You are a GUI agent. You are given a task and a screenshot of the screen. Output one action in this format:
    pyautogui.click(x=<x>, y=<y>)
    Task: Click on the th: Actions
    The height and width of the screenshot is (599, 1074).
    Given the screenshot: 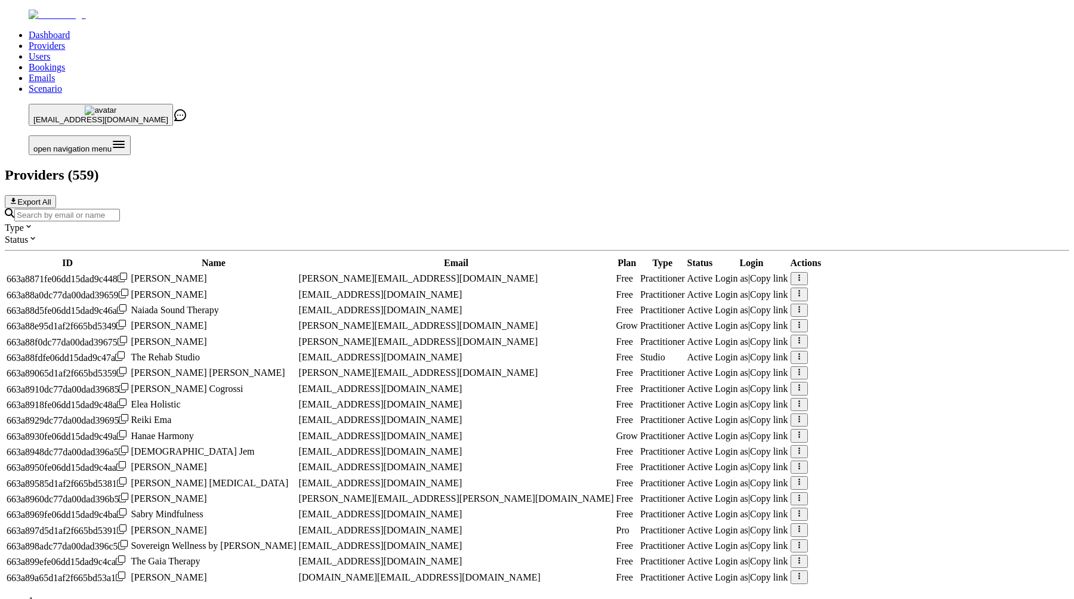 What is the action you would take?
    pyautogui.click(x=806, y=263)
    